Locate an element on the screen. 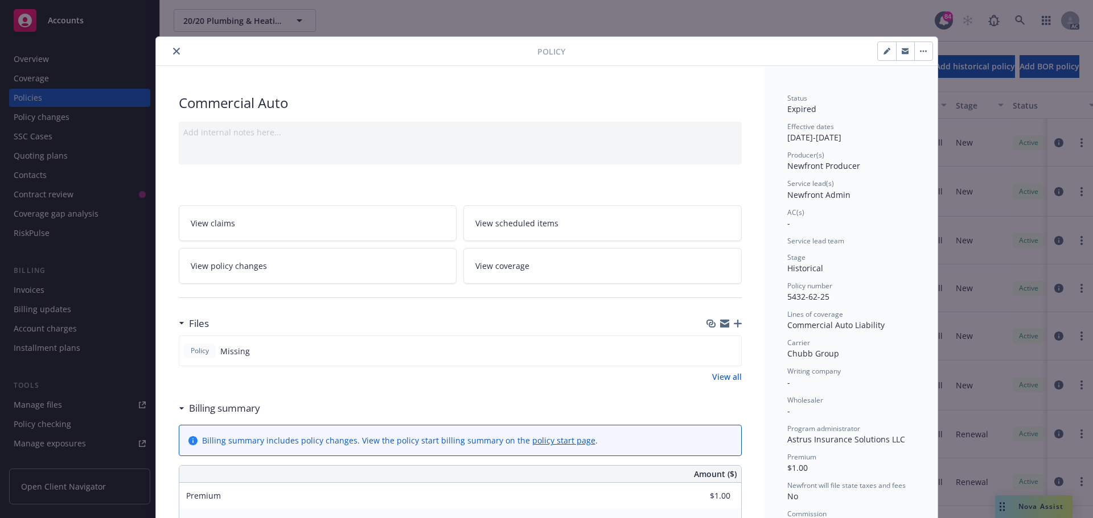 The height and width of the screenshot is (518, 1093). span: Wholesaler is located at coordinates (805, 400).